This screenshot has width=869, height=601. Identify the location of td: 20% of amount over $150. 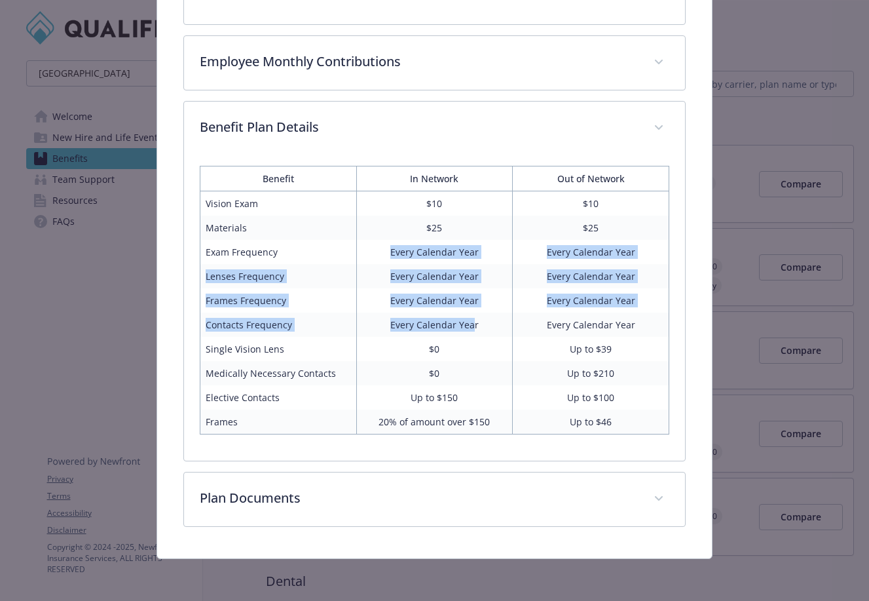
(434, 422).